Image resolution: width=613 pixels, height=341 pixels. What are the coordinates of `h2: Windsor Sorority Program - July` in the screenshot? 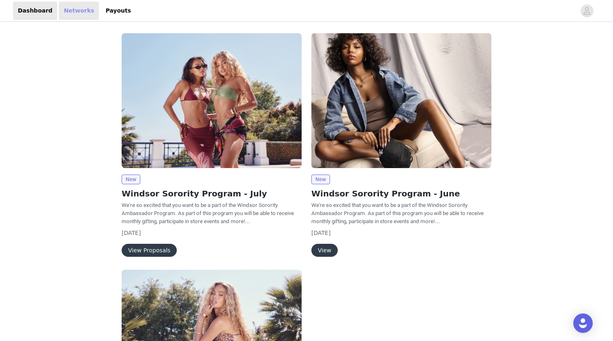 It's located at (212, 194).